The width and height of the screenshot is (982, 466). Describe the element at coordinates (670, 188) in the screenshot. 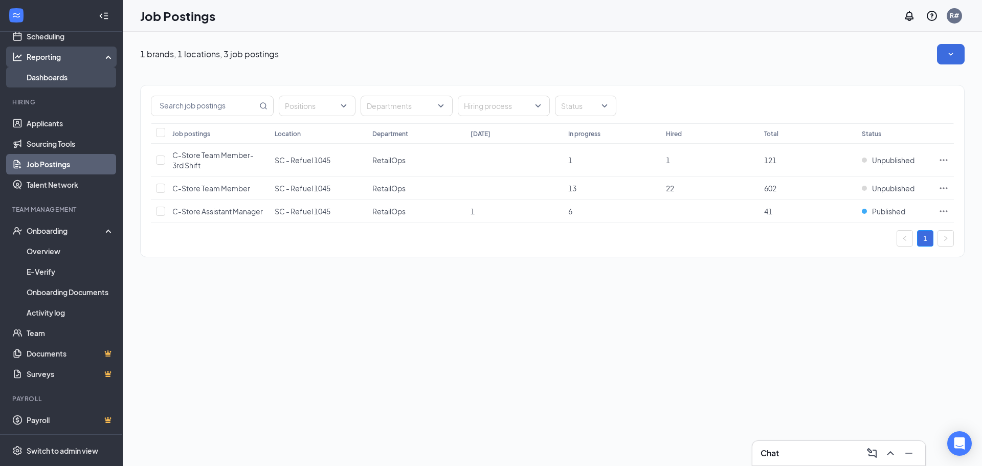

I see `span: 22` at that location.